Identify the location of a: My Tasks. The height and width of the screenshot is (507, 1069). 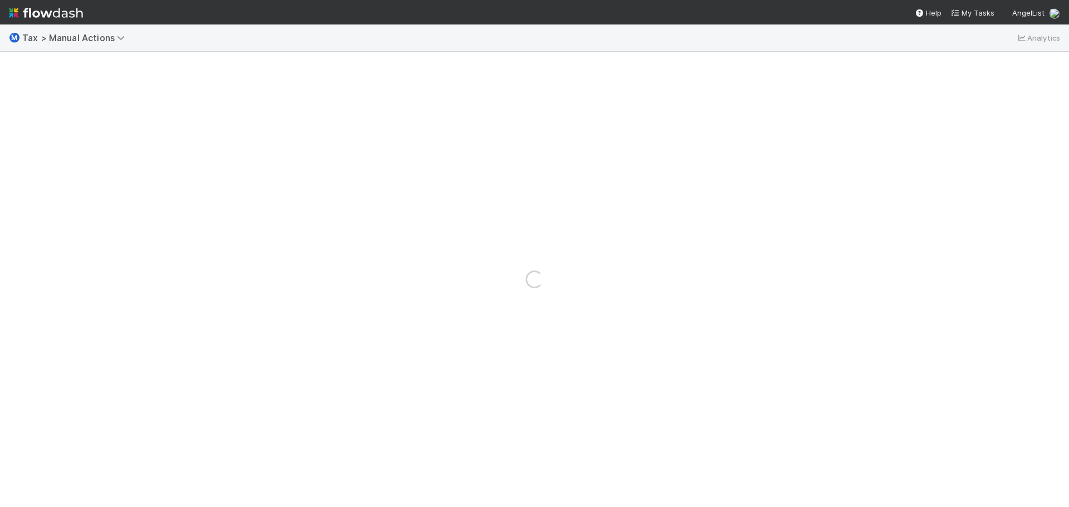
(972, 13).